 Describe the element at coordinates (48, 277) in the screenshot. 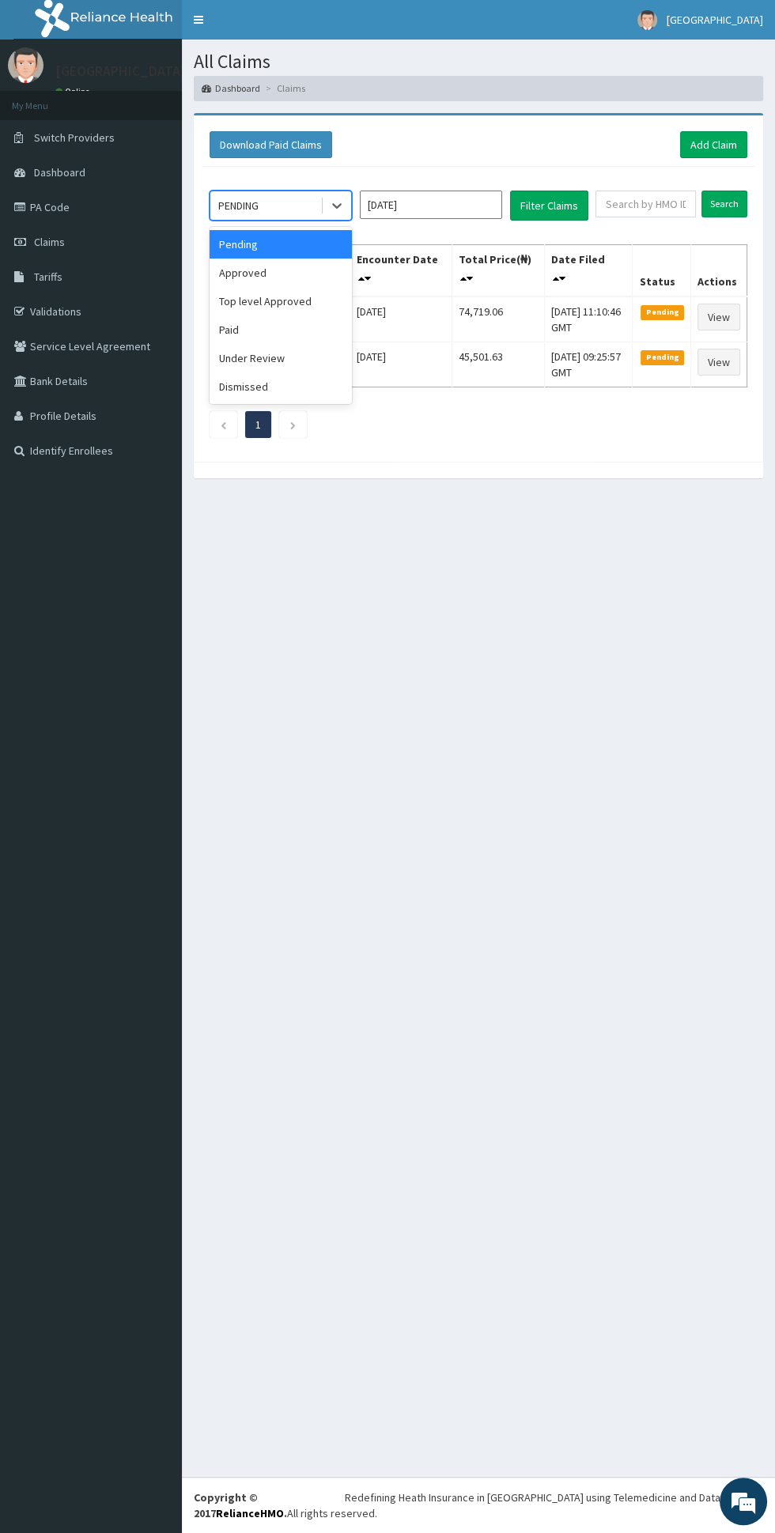

I see `span: Tariffs` at that location.